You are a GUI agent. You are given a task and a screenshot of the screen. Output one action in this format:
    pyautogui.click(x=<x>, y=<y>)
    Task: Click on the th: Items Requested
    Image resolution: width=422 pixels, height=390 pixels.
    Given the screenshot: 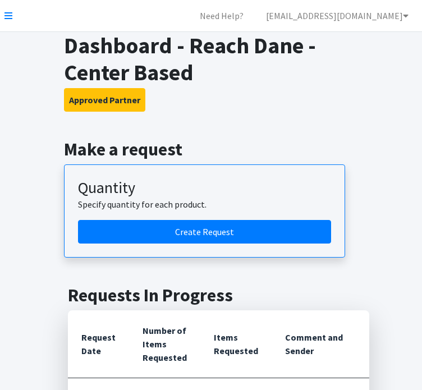 What is the action you would take?
    pyautogui.click(x=236, y=344)
    